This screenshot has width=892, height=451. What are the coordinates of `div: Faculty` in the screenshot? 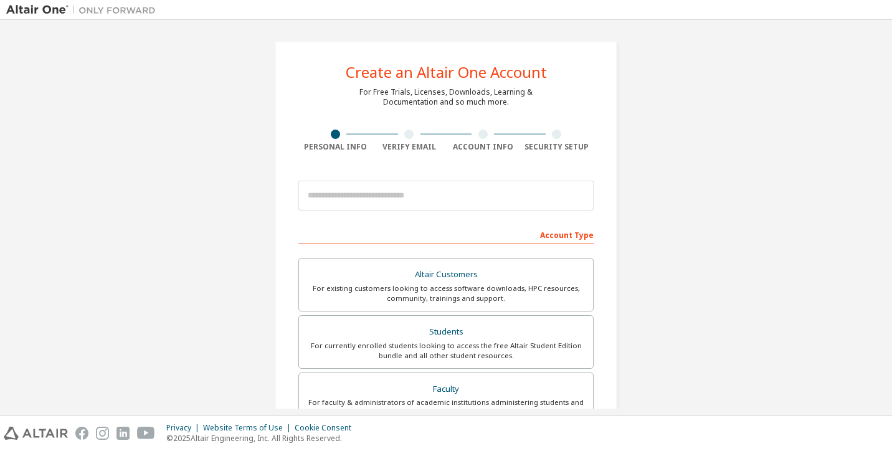 It's located at (446, 389).